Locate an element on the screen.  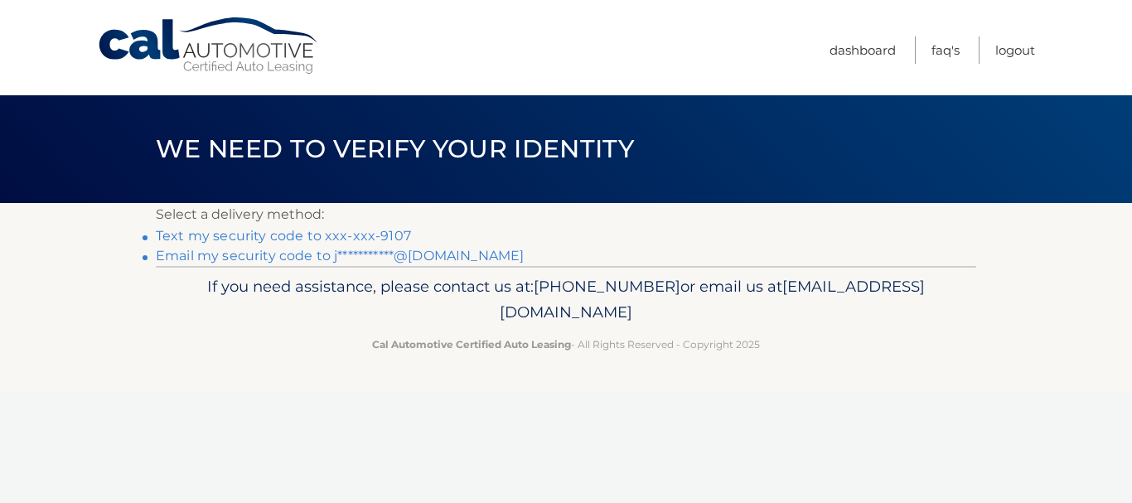
a: Text my security code to xxx-xxx-9107 is located at coordinates (284, 235).